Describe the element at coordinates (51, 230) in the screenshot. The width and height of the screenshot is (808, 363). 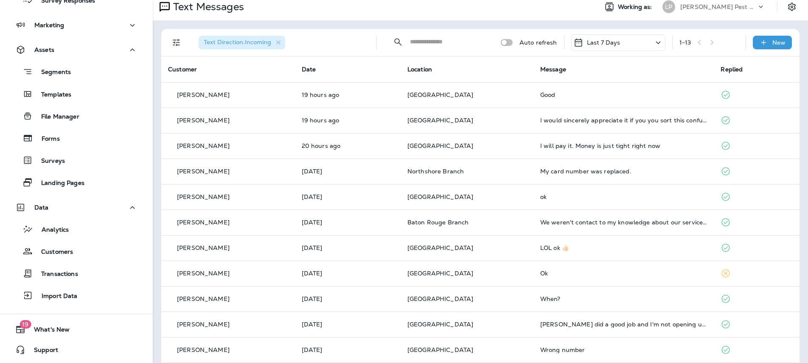
I see `p: Analytics` at that location.